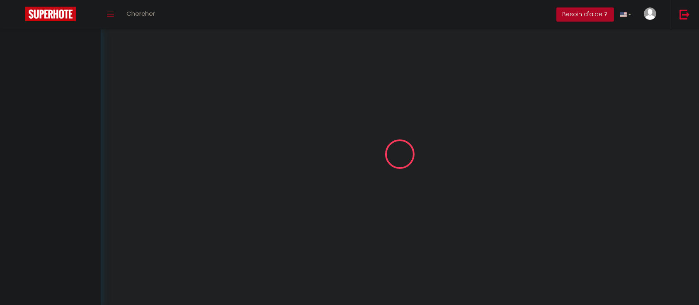 This screenshot has width=699, height=305. Describe the element at coordinates (684, 14) in the screenshot. I see `img: logout` at that location.